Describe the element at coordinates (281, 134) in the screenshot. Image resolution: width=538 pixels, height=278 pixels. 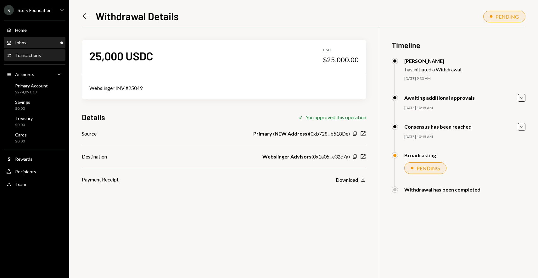
I see `b: Primary (NEW Address)` at that location.